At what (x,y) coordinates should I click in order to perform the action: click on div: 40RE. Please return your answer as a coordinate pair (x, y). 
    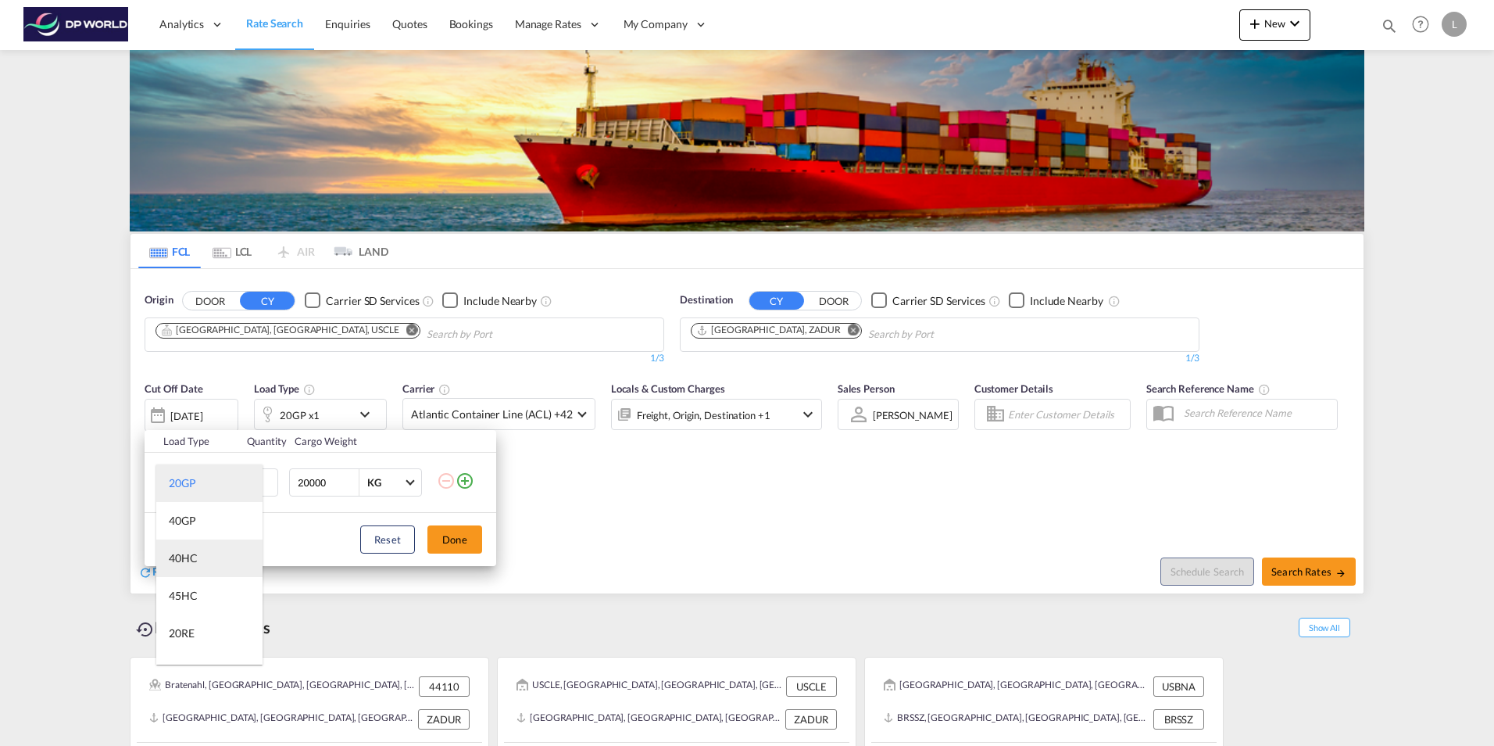
    Looking at the image, I should click on (181, 671).